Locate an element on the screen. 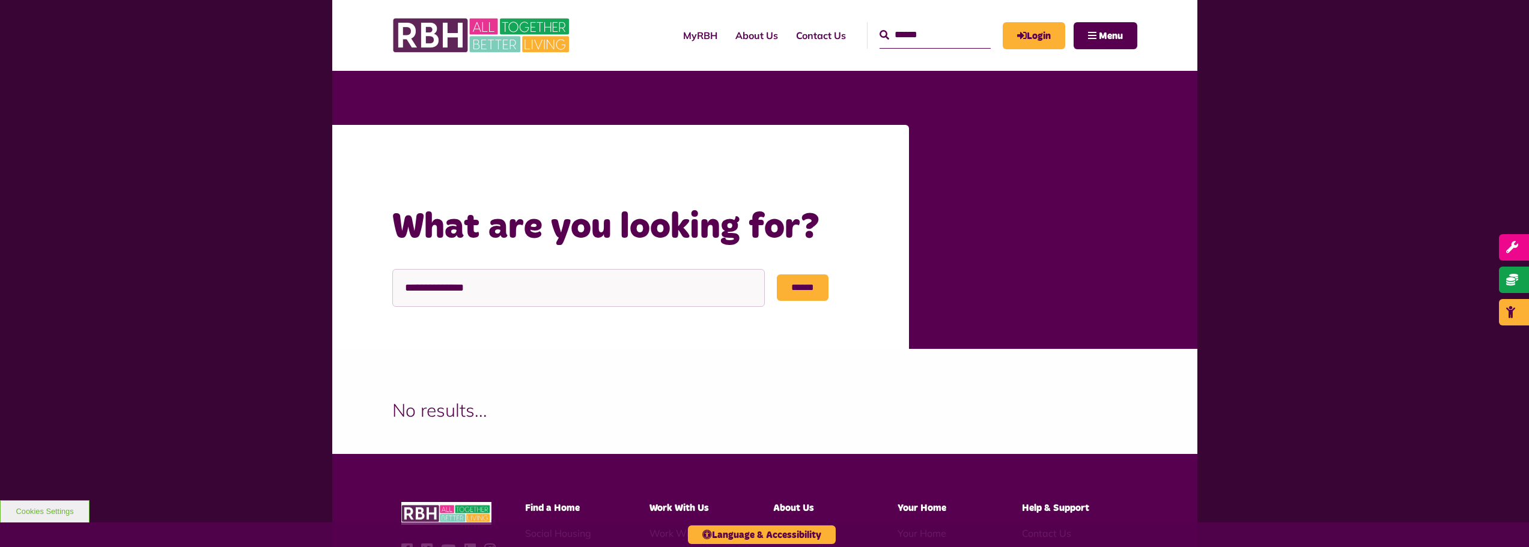 Image resolution: width=1529 pixels, height=547 pixels. button: Language & Accessibility is located at coordinates (762, 535).